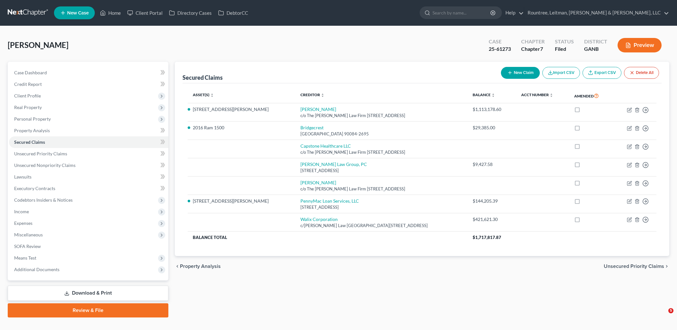 This screenshot has height=330, width=677. Describe the element at coordinates (602, 73) in the screenshot. I see `a: Export CSV` at that location.